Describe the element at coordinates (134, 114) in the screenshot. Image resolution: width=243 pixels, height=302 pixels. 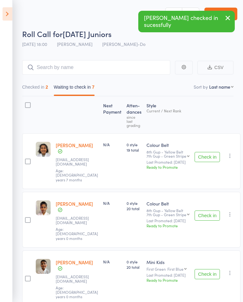
I see `div: Atten­dances` at that location.